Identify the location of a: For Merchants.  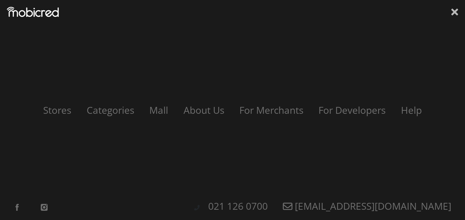
(271, 110).